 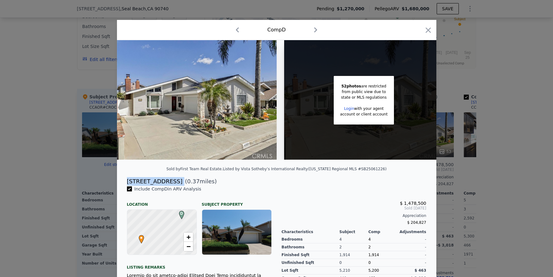 I want to click on span: 52 photos, so click(x=351, y=86).